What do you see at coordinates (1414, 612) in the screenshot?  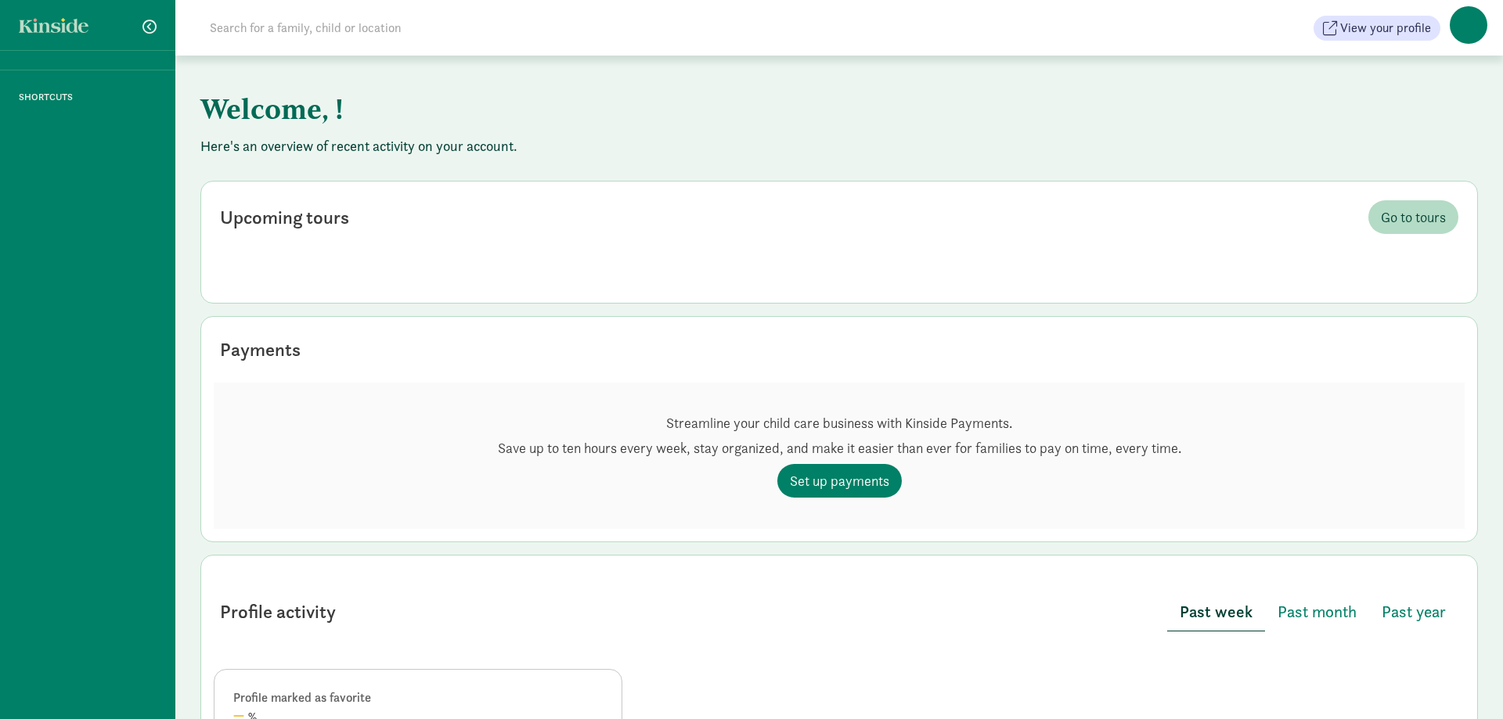 I see `span: Past year` at bounding box center [1414, 612].